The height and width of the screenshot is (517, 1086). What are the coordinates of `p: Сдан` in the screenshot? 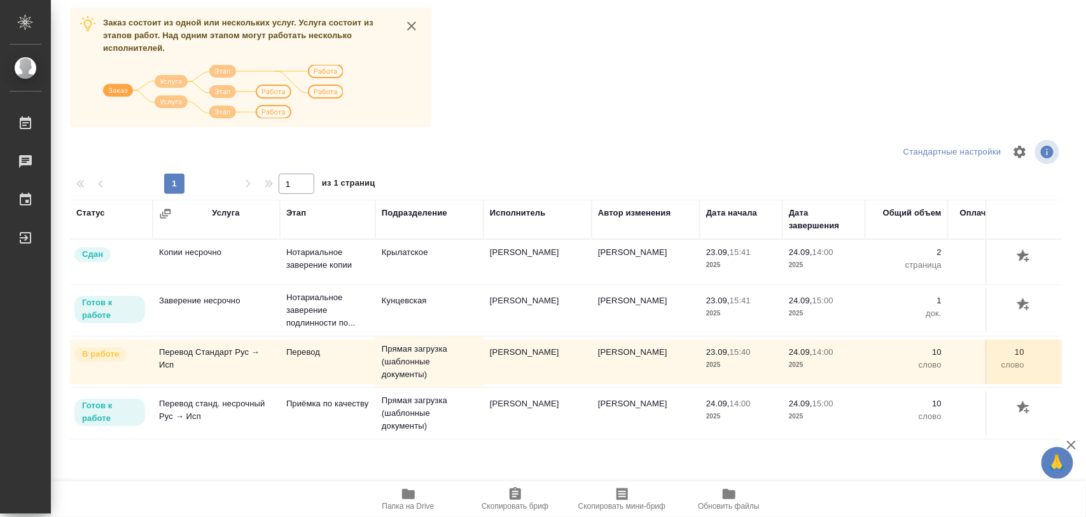 It's located at (92, 254).